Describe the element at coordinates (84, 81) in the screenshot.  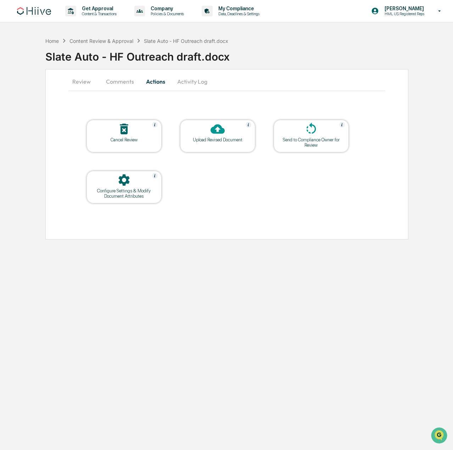
I see `button: Review` at that location.